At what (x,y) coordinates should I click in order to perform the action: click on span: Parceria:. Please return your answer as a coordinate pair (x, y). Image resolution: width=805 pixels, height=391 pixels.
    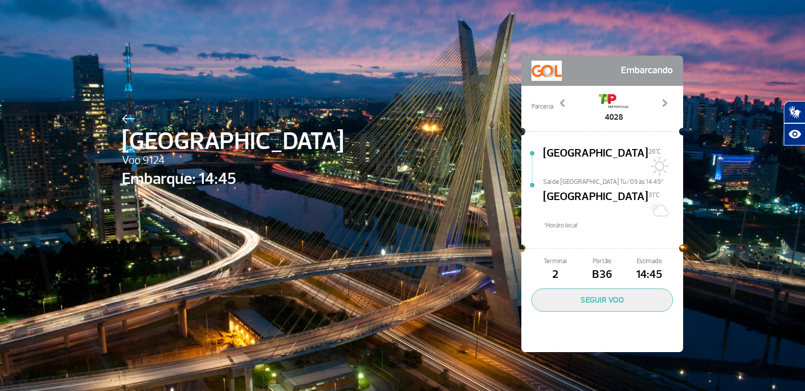
    Looking at the image, I should click on (543, 107).